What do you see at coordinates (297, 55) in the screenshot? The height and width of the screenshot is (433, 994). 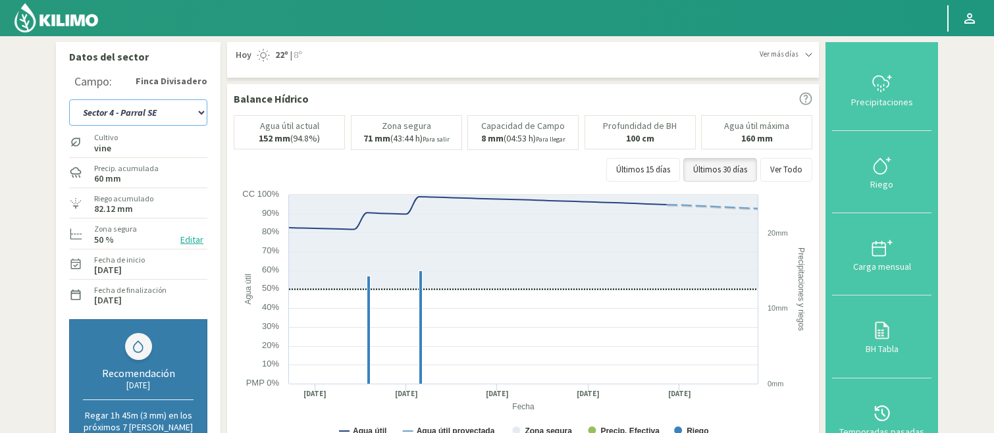 I see `span: 8º` at bounding box center [297, 55].